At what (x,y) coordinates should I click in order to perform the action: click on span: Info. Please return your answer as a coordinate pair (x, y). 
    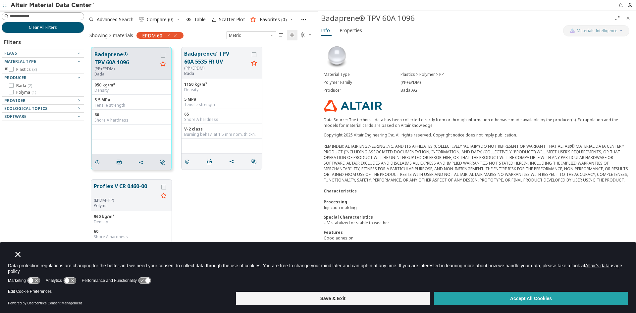
    Looking at the image, I should click on (326, 30).